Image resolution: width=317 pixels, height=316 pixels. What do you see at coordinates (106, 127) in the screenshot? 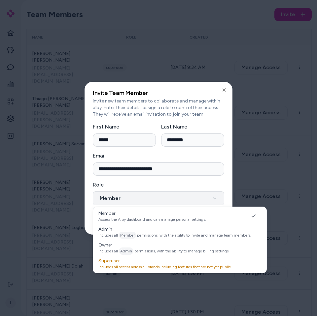
I see `label: First Name` at bounding box center [106, 127].